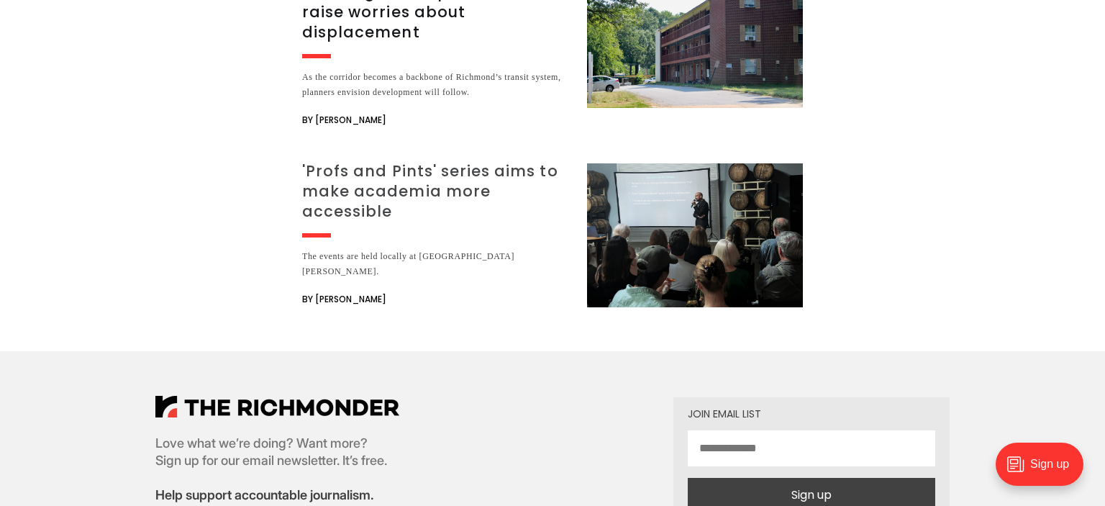 The height and width of the screenshot is (506, 1105). I want to click on div: As the corridor becomes a backbone of Richmond’s transit system, planners envision development wi..., so click(436, 85).